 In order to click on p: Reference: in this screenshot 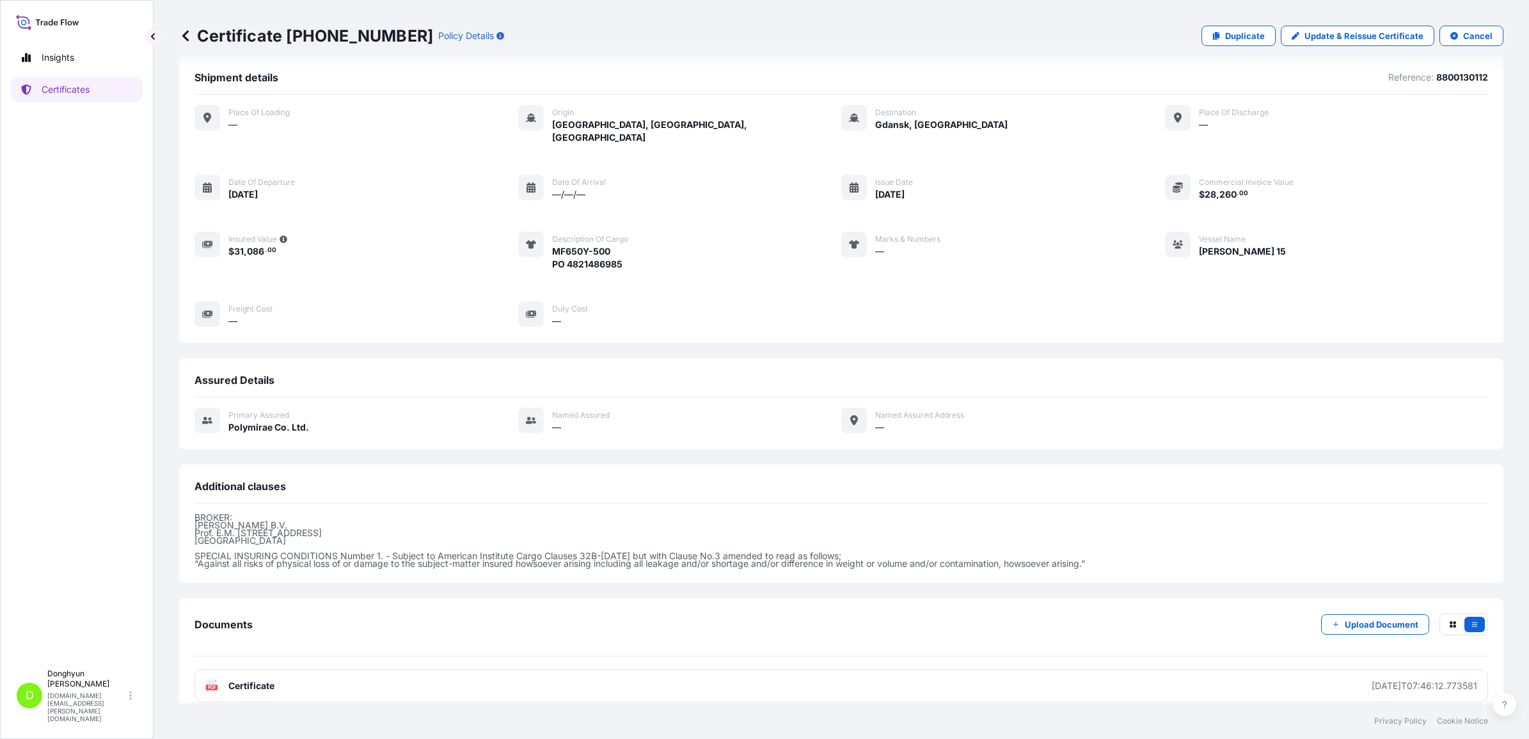, I will do `click(1411, 77)`.